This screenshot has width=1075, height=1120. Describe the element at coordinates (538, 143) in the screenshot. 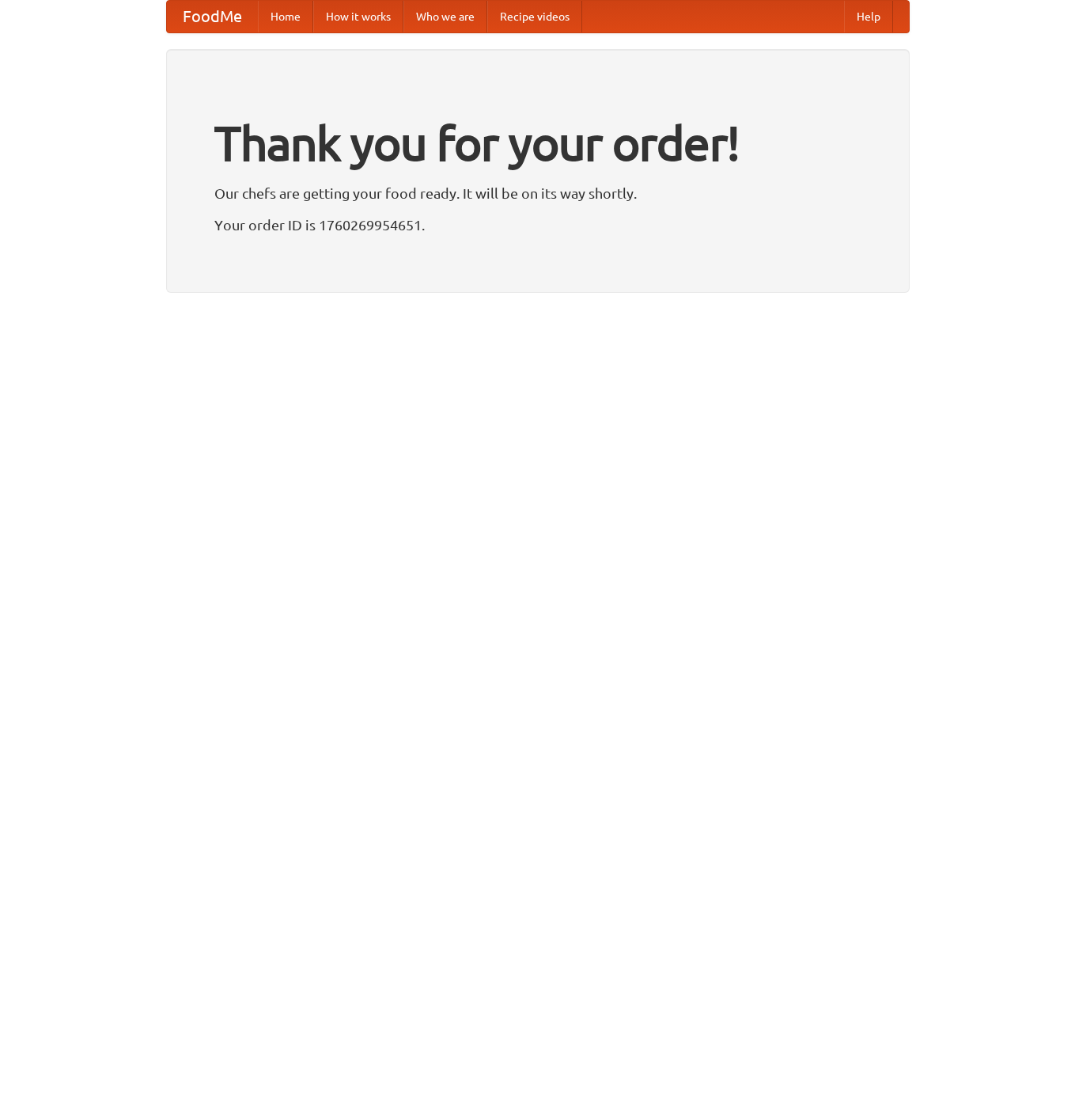

I see `h1: Thank you for your order!` at that location.